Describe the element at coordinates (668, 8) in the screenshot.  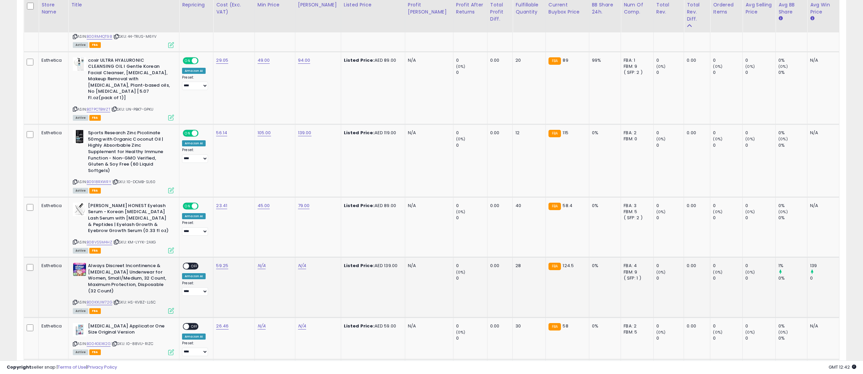
I see `div: Total Rev.` at that location.